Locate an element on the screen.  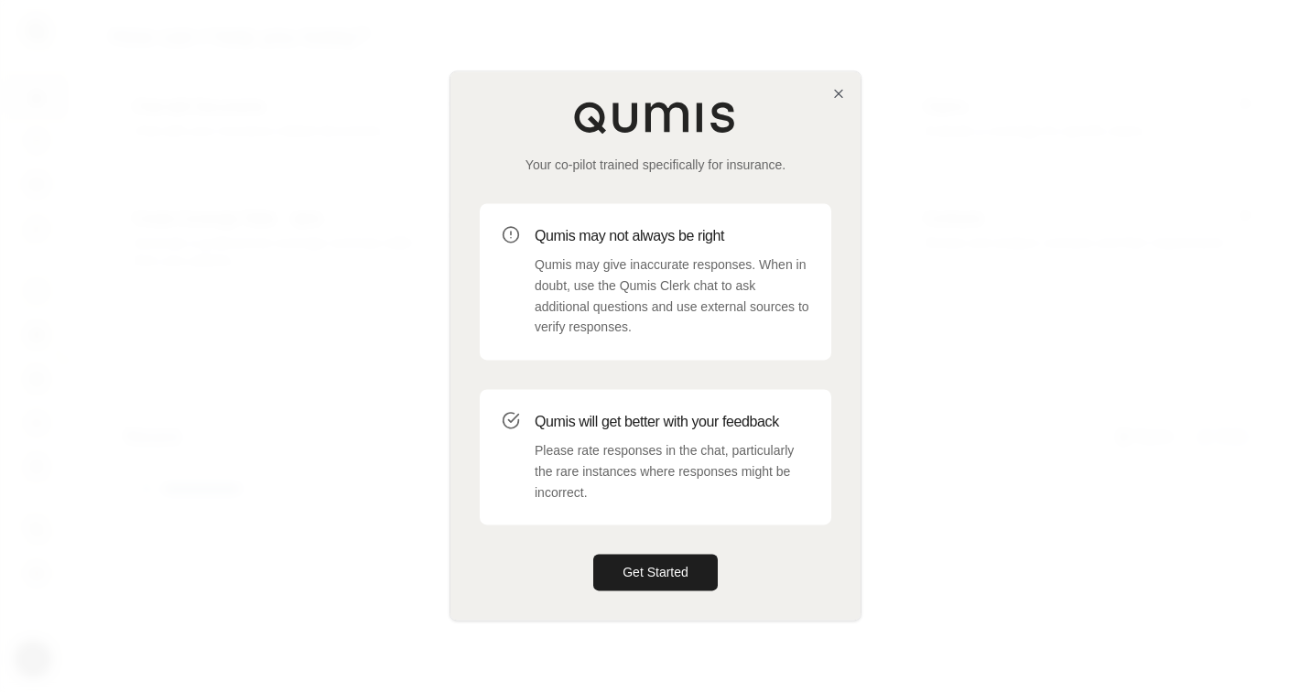
img: Qumis Logo is located at coordinates (656, 117).